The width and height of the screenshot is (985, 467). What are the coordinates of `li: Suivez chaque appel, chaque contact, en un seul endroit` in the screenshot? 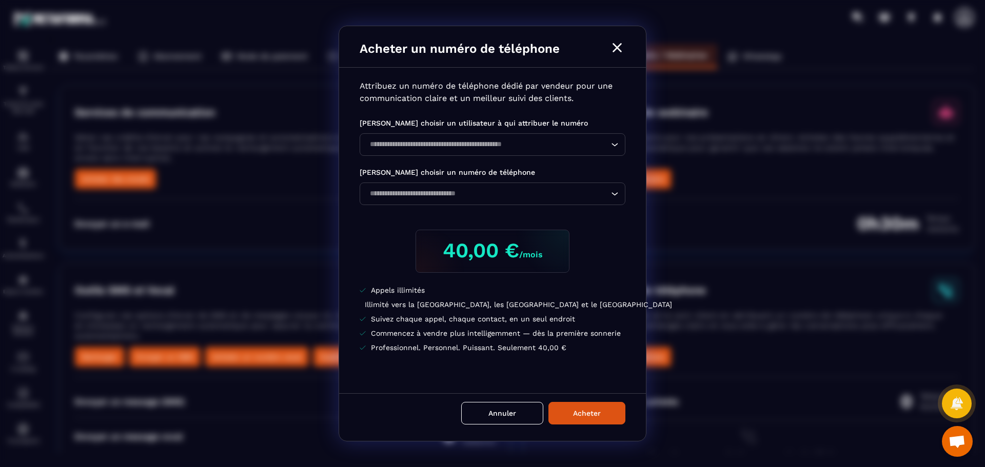 It's located at (492, 319).